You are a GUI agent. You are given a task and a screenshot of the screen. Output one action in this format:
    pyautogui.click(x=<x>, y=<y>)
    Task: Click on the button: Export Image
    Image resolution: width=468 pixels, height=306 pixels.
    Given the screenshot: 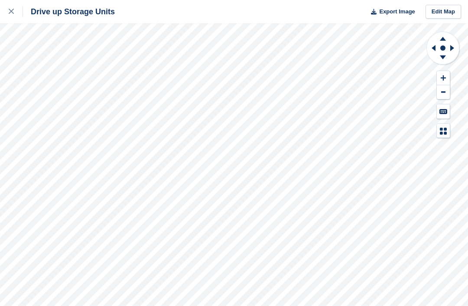 What is the action you would take?
    pyautogui.click(x=390, y=12)
    